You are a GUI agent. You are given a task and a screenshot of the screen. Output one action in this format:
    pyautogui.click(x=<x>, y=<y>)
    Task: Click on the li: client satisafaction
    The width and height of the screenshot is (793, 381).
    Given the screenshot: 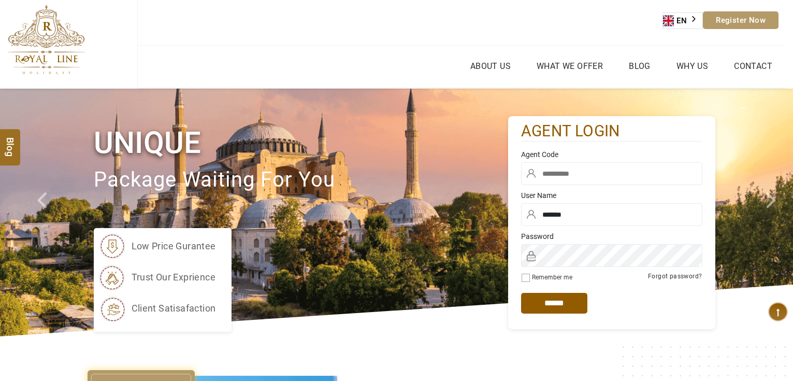 What is the action you would take?
    pyautogui.click(x=157, y=308)
    